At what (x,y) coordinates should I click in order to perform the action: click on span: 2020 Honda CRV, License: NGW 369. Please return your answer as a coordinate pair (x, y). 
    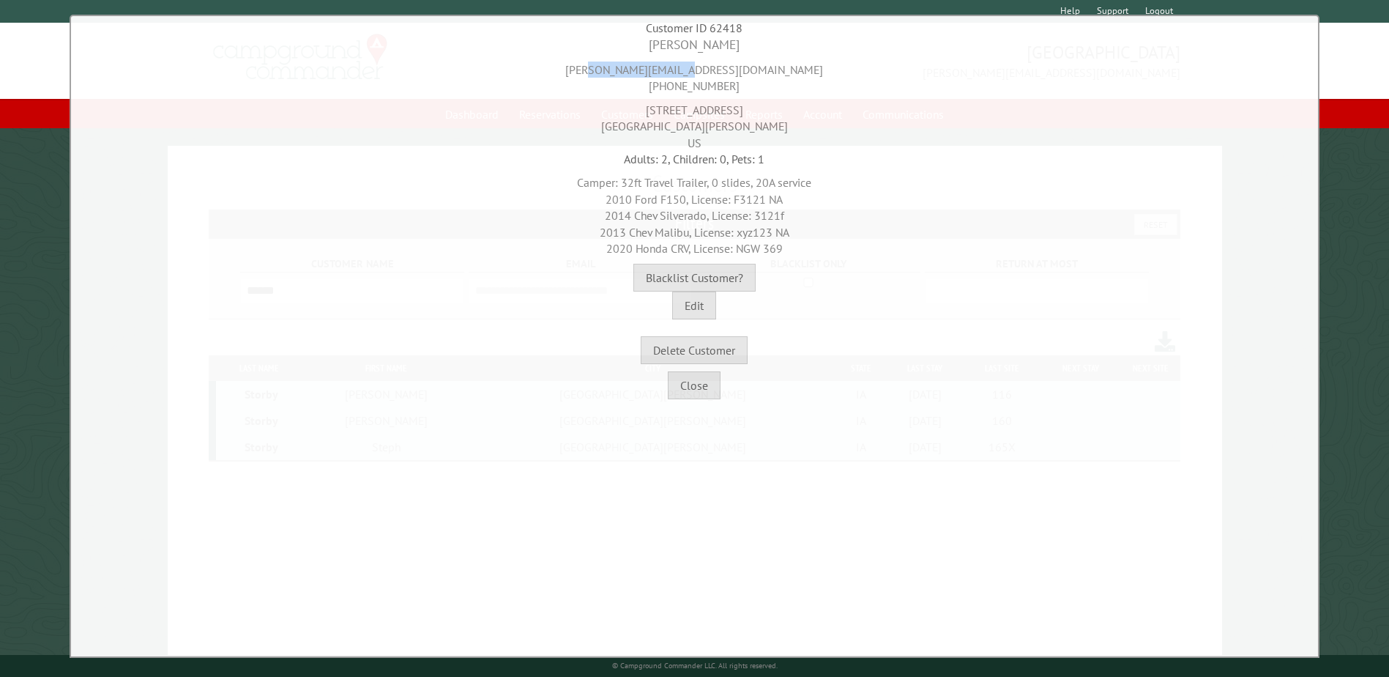
    Looking at the image, I should click on (694, 248).